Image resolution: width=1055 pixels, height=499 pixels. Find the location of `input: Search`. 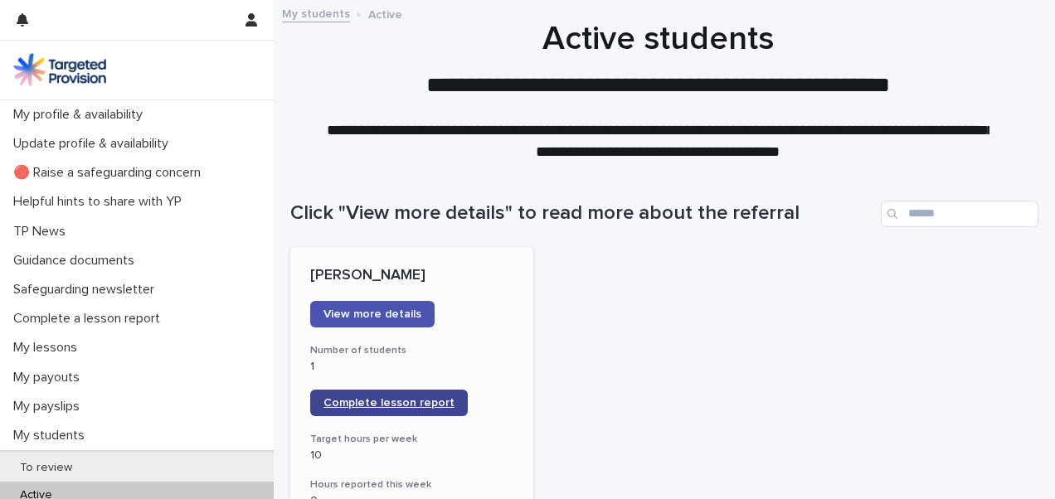

input: Search is located at coordinates (959, 214).